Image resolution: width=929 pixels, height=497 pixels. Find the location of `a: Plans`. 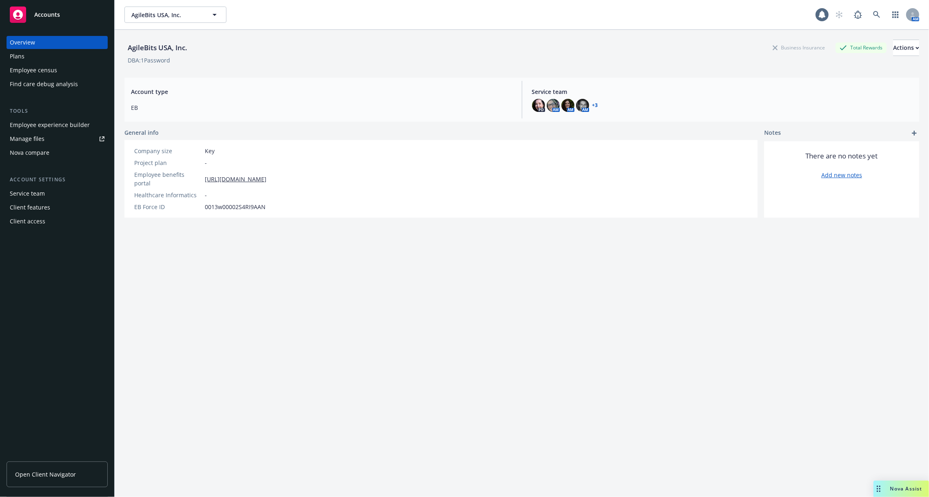

a: Plans is located at coordinates (57, 56).